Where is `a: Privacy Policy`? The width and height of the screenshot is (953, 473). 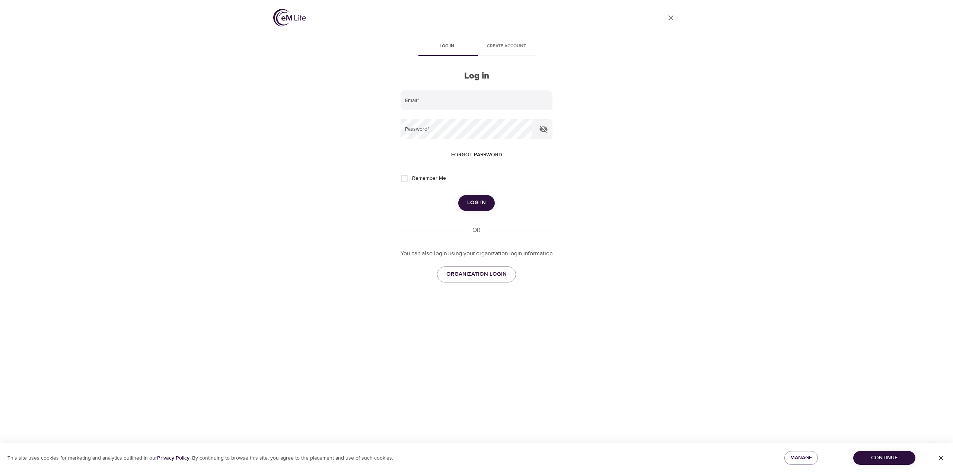
a: Privacy Policy is located at coordinates (173, 458).